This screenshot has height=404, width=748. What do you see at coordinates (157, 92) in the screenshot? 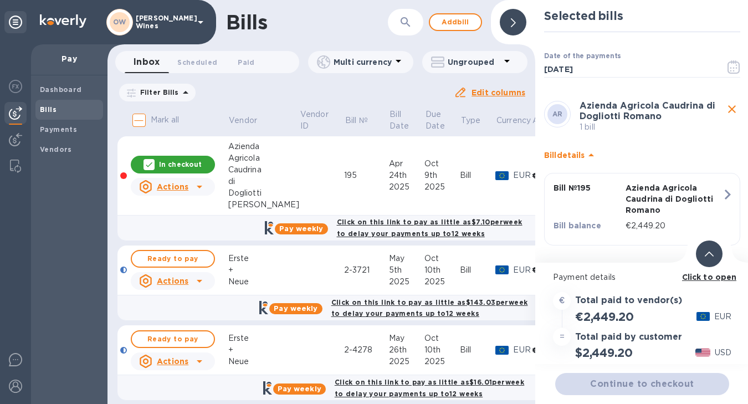
I see `p: Filter Bills` at bounding box center [157, 92].